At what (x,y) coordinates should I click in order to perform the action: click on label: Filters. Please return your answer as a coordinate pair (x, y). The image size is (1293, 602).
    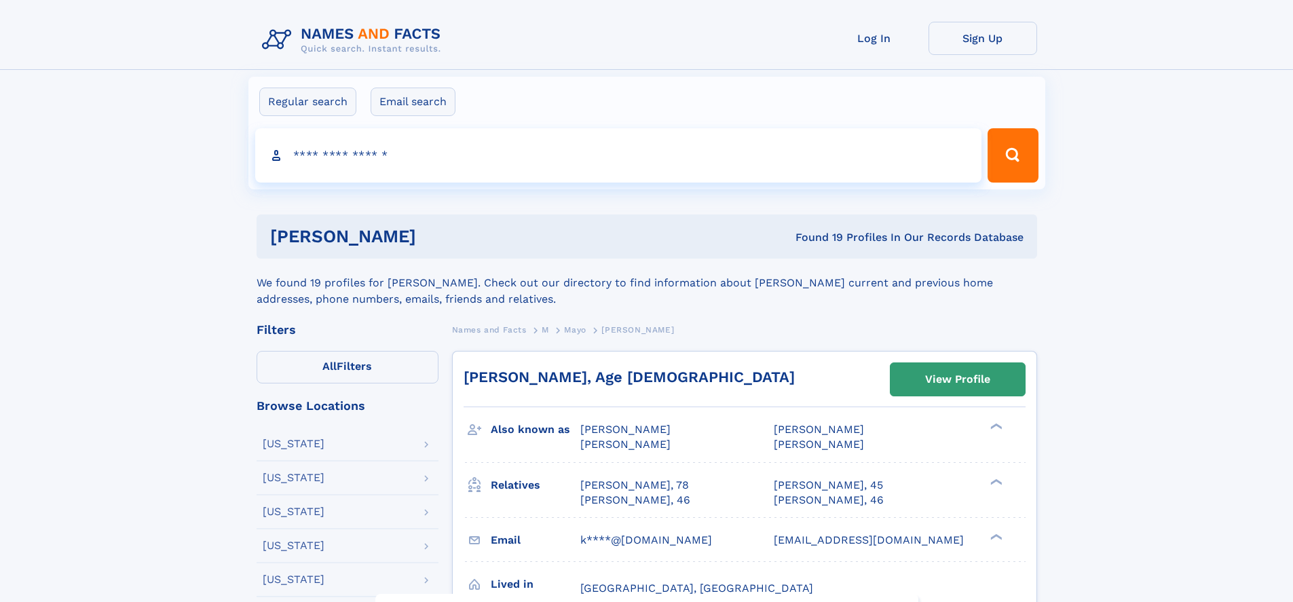
    Looking at the image, I should click on (348, 367).